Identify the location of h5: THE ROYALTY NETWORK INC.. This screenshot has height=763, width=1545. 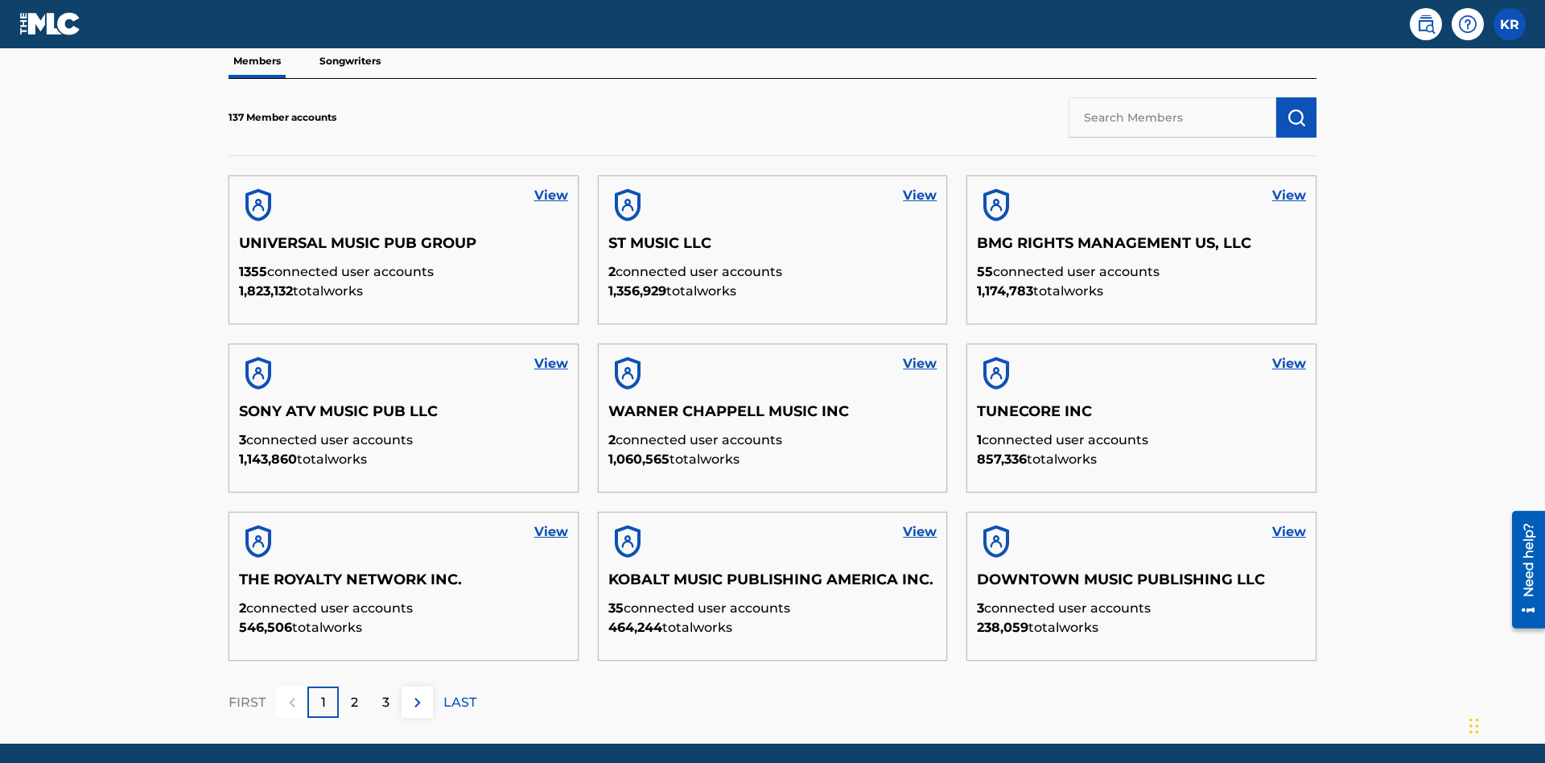
(403, 584).